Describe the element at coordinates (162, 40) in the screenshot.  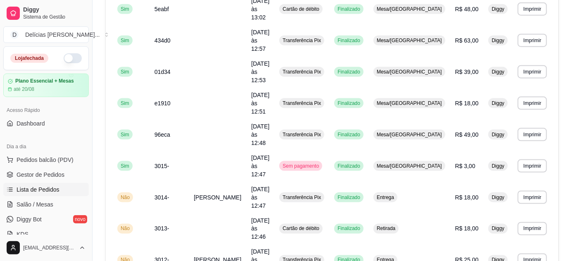
I see `span: 434d0` at that location.